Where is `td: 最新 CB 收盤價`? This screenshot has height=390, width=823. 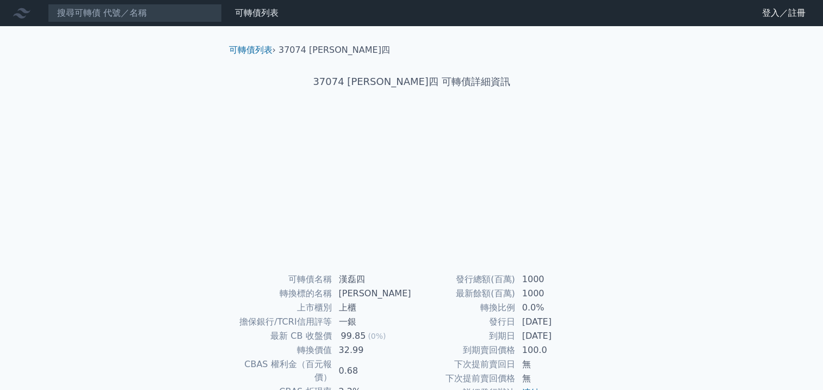 td: 最新 CB 收盤價 is located at coordinates (283, 336).